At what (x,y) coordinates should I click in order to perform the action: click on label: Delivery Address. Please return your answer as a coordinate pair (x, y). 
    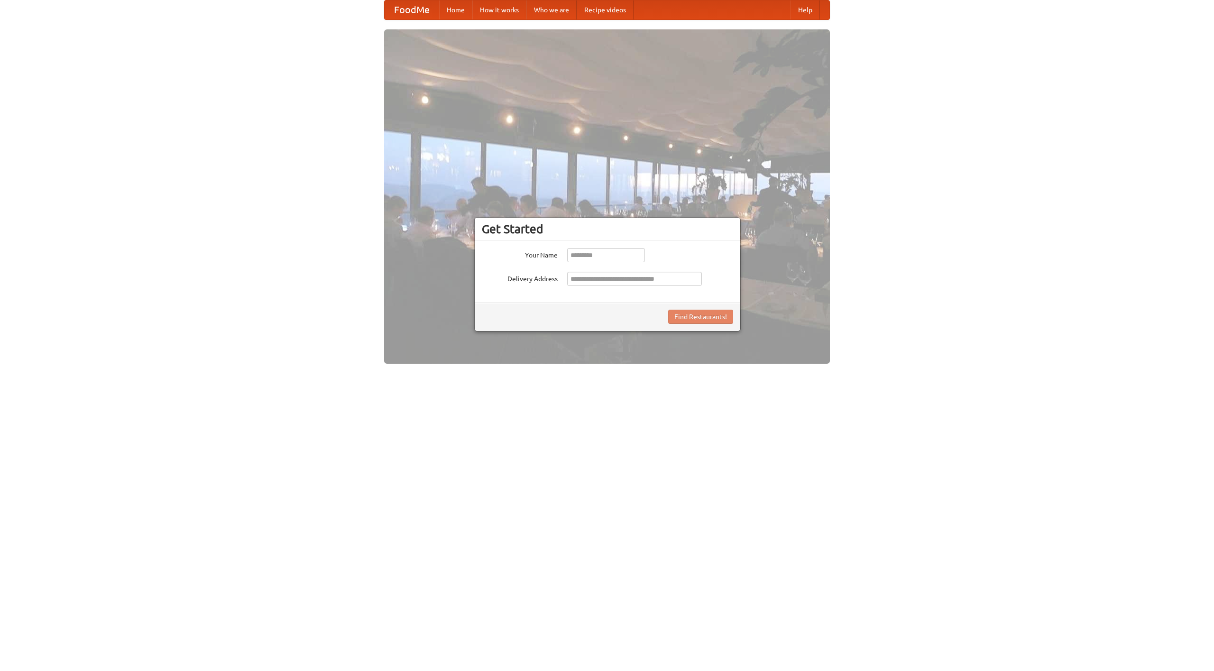
    Looking at the image, I should click on (520, 277).